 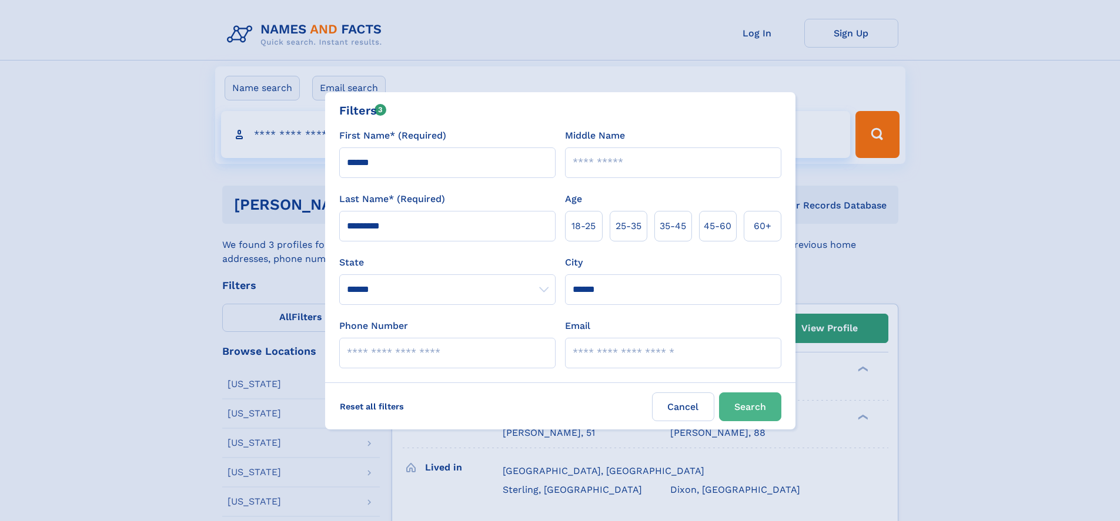 What do you see at coordinates (583, 226) in the screenshot?
I see `span: 18‑25` at bounding box center [583, 226].